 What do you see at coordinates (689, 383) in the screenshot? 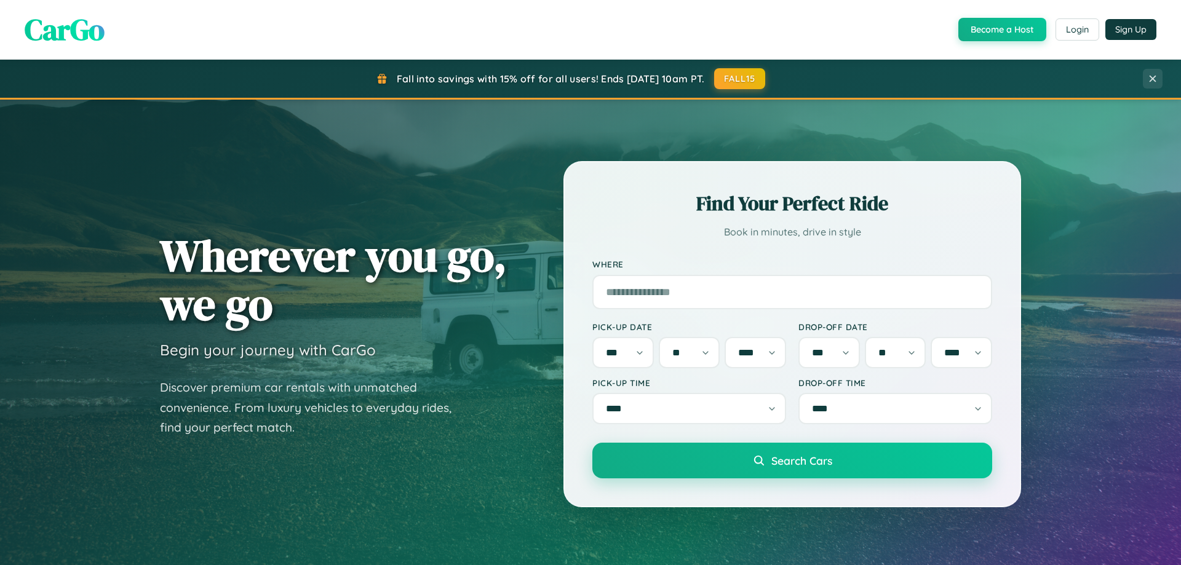
I see `label: Pick-up Time` at bounding box center [689, 383].